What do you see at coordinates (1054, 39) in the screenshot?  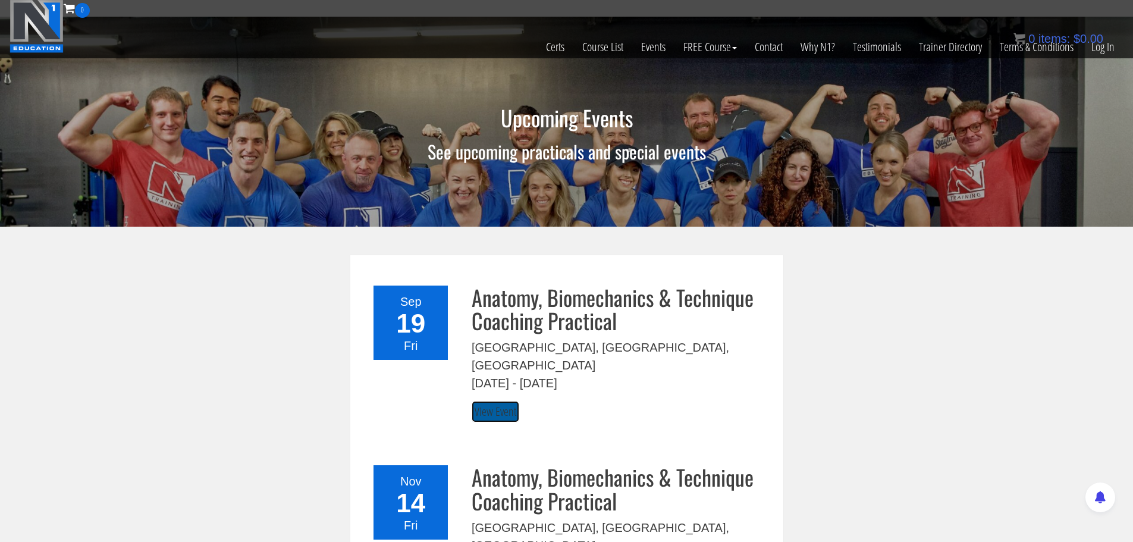 I see `span: items:` at bounding box center [1054, 39].